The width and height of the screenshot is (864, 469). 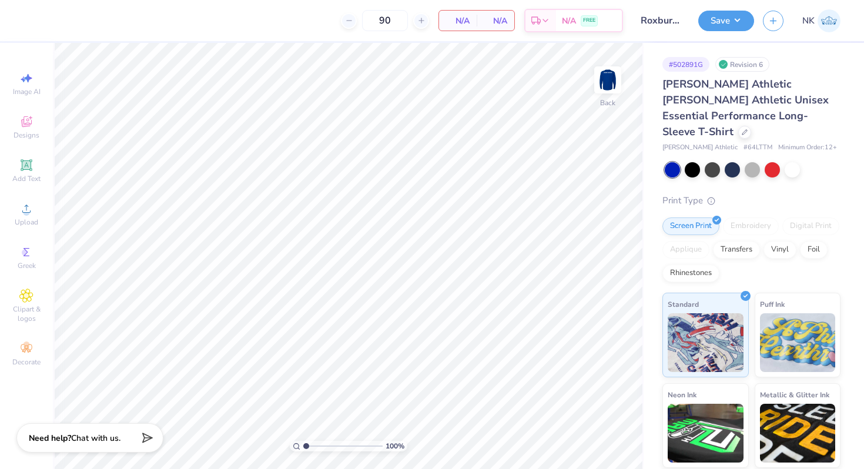 What do you see at coordinates (26, 362) in the screenshot?
I see `span: Decorate` at bounding box center [26, 362].